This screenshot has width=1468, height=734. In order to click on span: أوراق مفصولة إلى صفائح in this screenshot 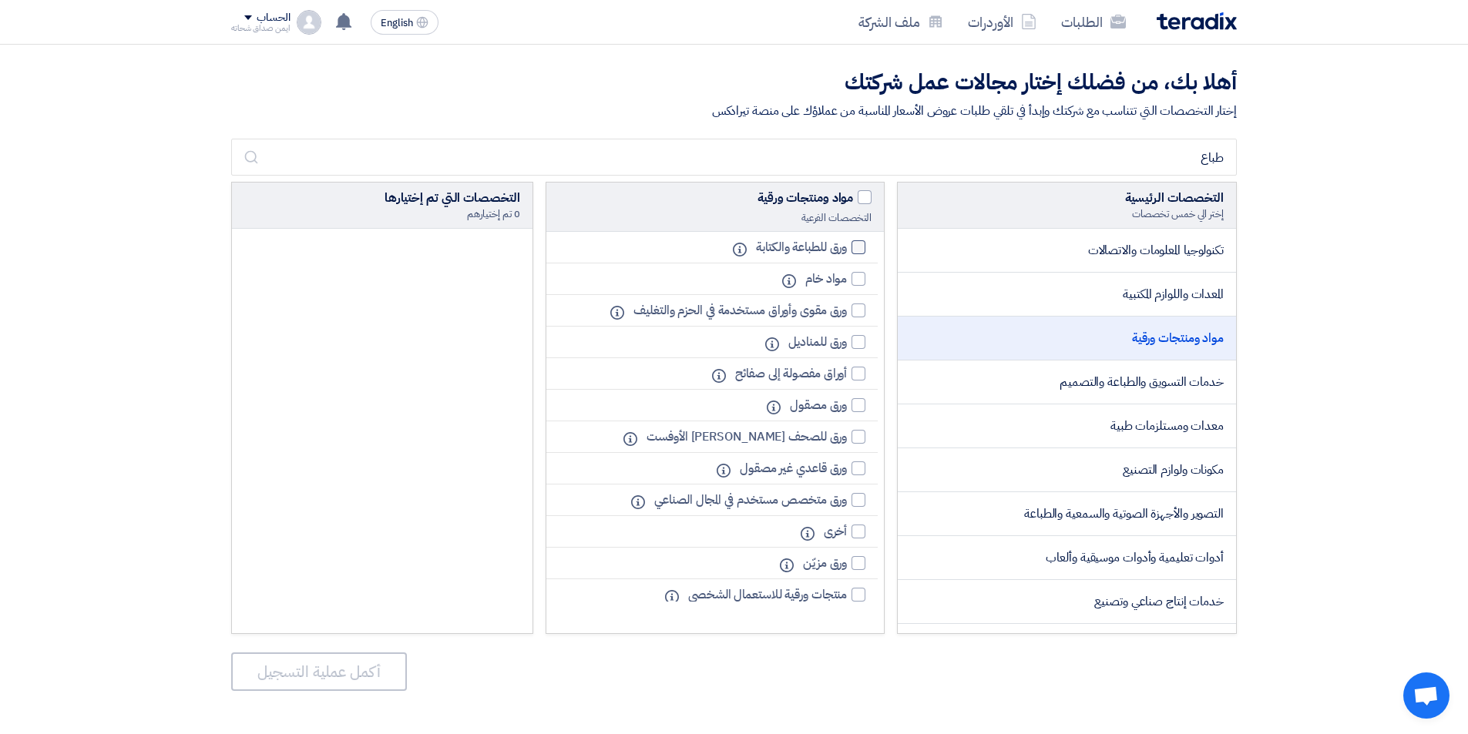, I will do `click(791, 374)`.